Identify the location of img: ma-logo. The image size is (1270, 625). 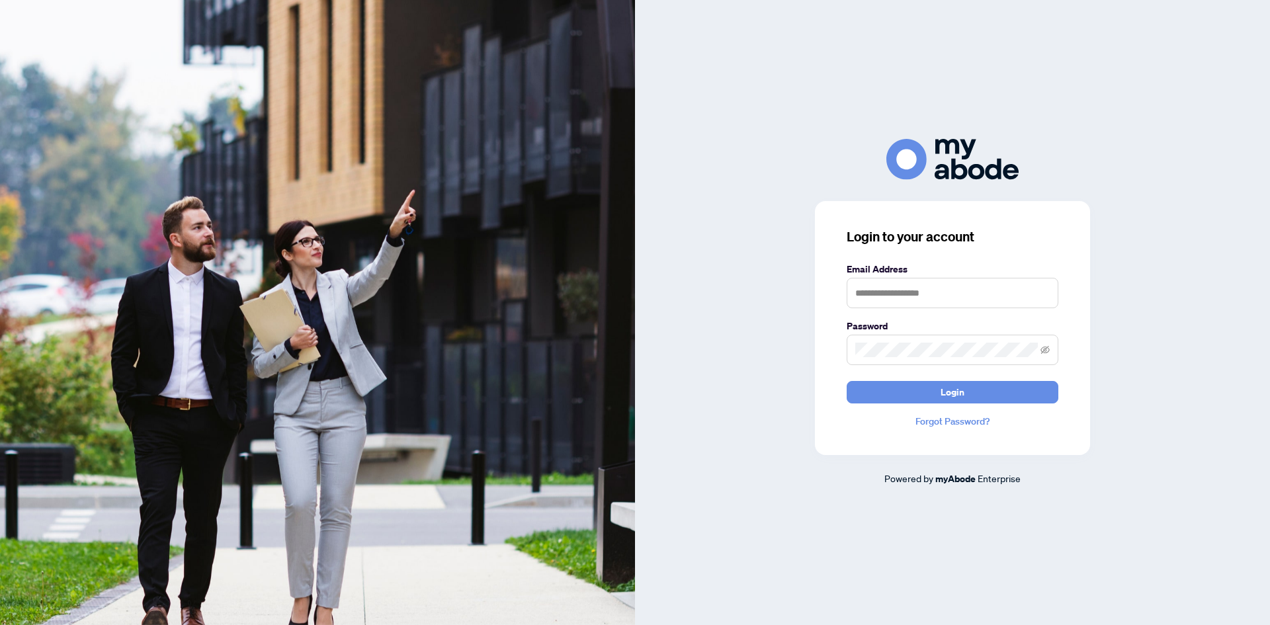
(953, 159).